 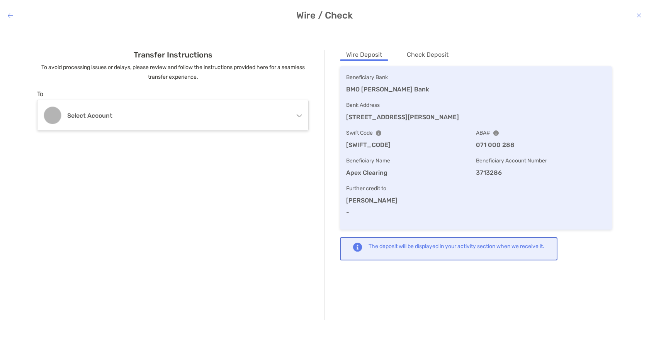 What do you see at coordinates (173, 115) in the screenshot?
I see `h4: Select account` at bounding box center [173, 115].